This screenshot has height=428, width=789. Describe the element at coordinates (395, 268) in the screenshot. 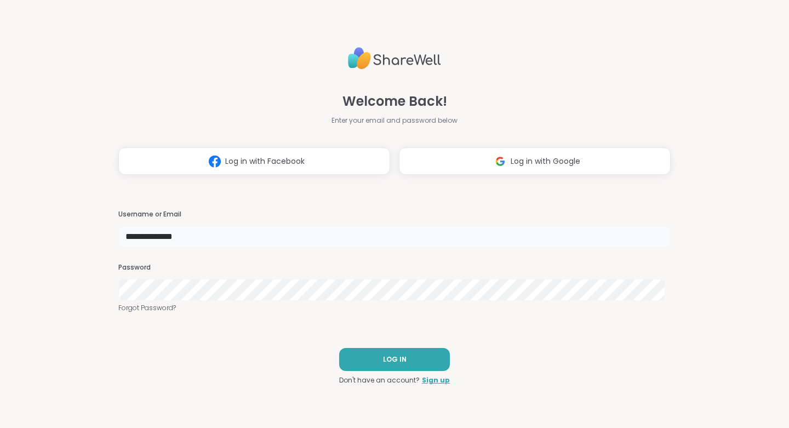

I see `h3: Password` at that location.